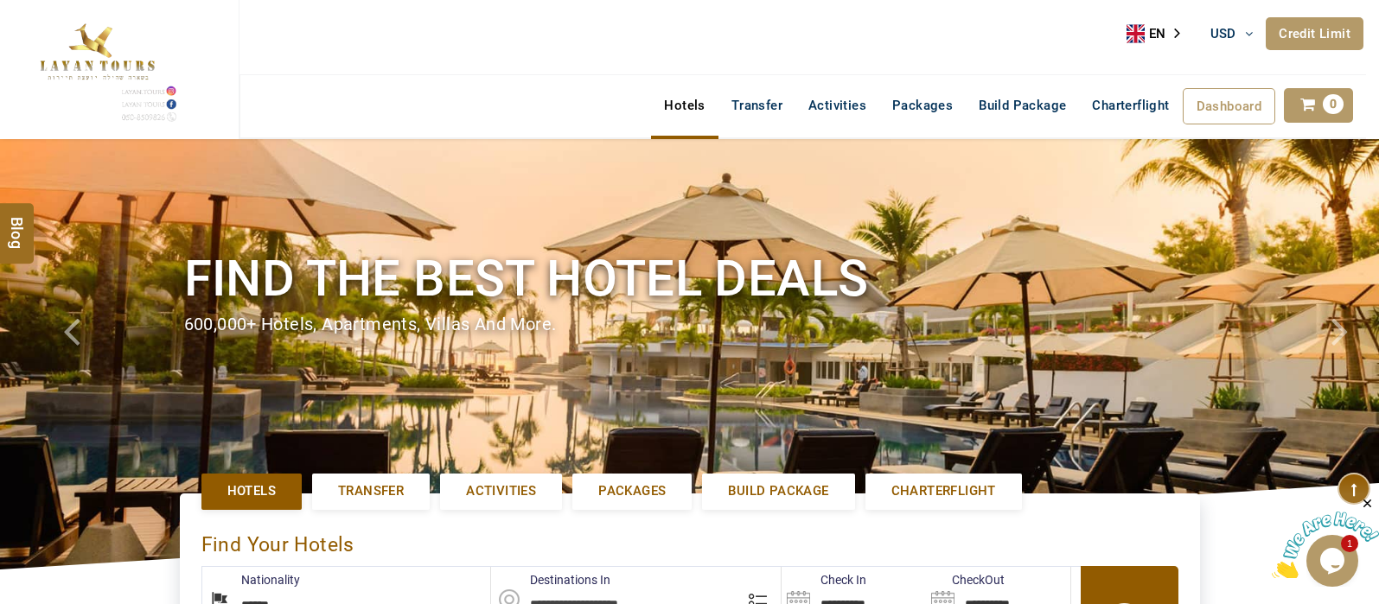 The width and height of the screenshot is (1379, 604). What do you see at coordinates (1159, 34) in the screenshot?
I see `aside: Language selected: English` at bounding box center [1159, 34].